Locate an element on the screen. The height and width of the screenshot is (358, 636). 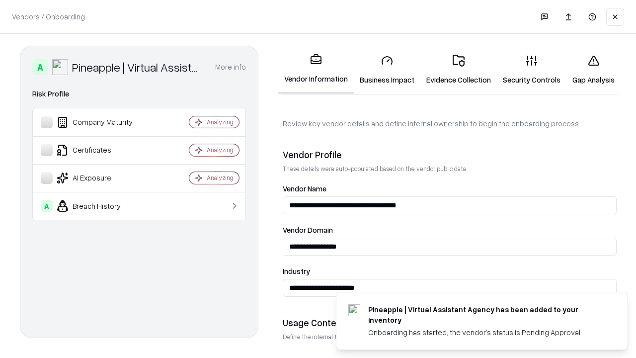
button: More info is located at coordinates (231, 67).